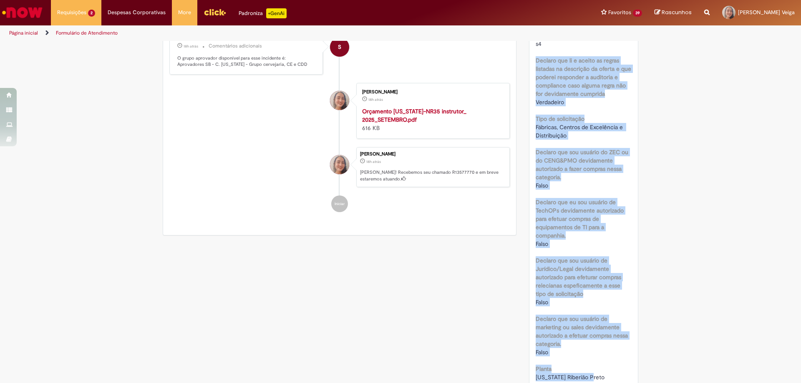  Describe the element at coordinates (276, 13) in the screenshot. I see `p: +GenAi` at that location.